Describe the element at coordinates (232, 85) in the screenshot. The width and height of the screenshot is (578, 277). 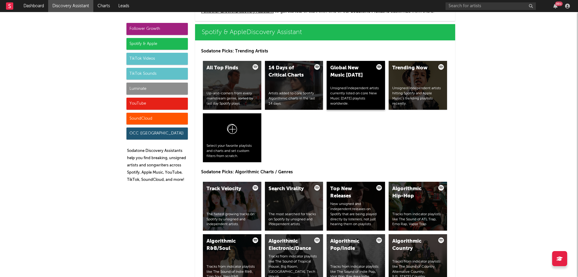
I see `a: All Top FindsUp-and-comers from every mainstream genre, sorted by last day Spotify plays.` at that location.